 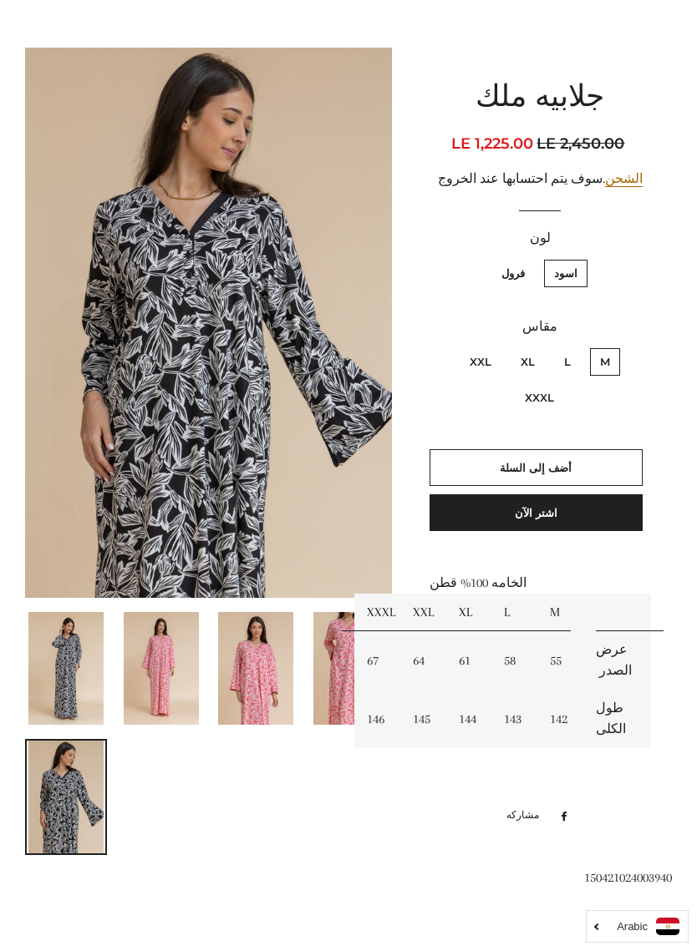 I want to click on button: أضف إلى السلة, so click(x=535, y=468).